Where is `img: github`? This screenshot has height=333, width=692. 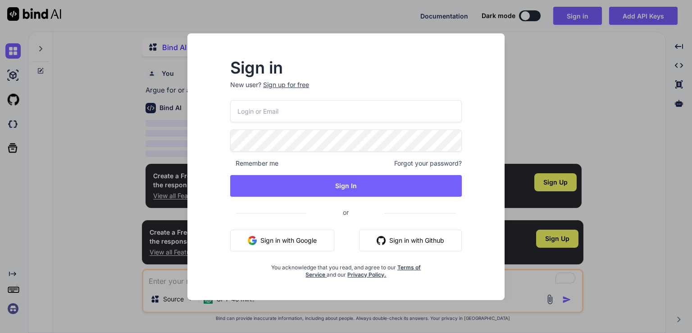
img: github is located at coordinates (381, 240).